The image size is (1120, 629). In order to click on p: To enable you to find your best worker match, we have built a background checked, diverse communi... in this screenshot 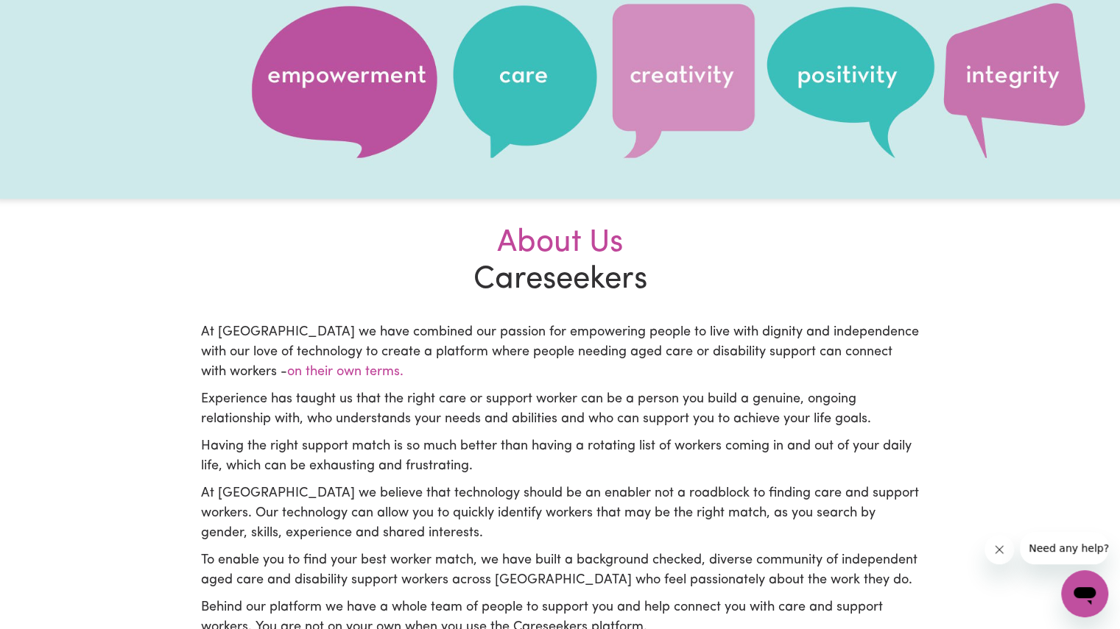, I will do `click(560, 571)`.